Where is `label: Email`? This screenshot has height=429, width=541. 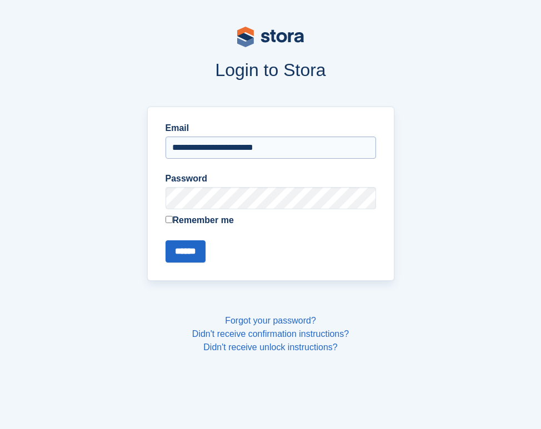
label: Email is located at coordinates (270, 128).